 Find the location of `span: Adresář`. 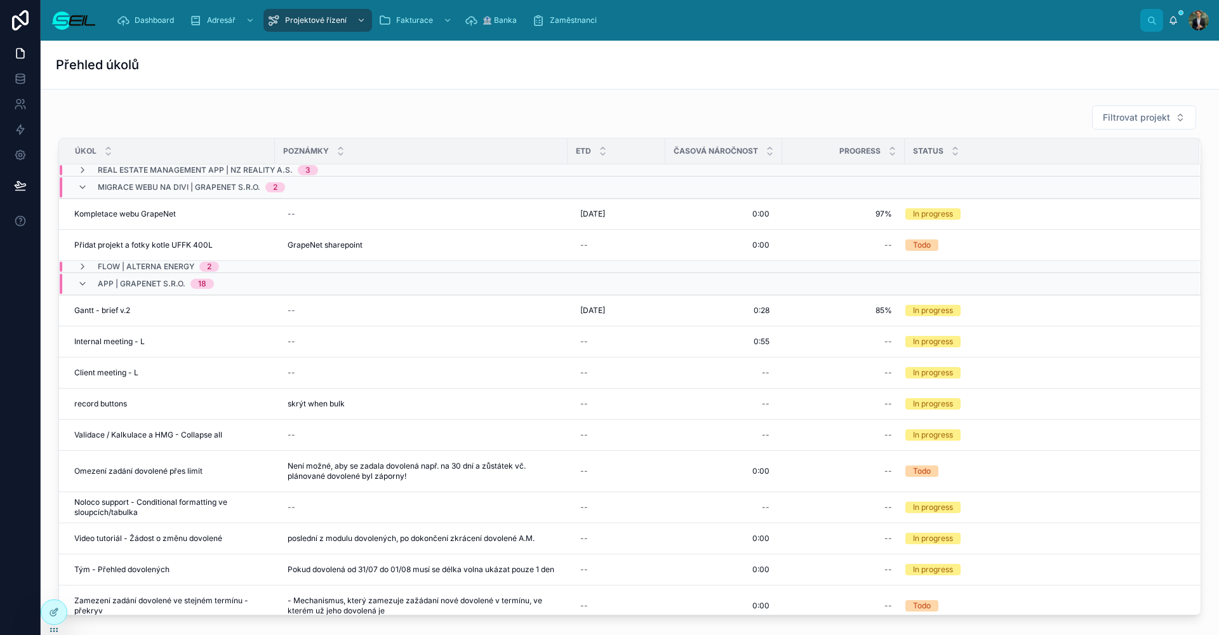

span: Adresář is located at coordinates (221, 20).